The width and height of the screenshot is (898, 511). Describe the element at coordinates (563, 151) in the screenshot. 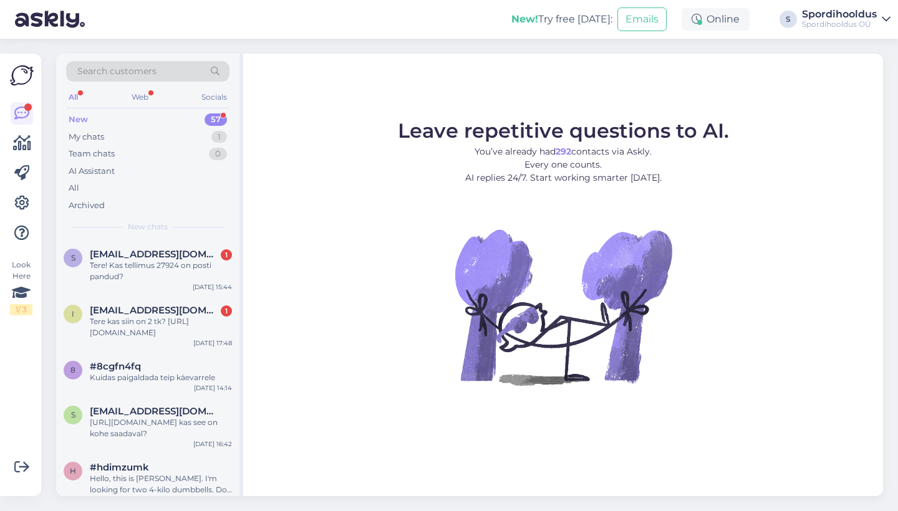

I see `b: 292` at that location.